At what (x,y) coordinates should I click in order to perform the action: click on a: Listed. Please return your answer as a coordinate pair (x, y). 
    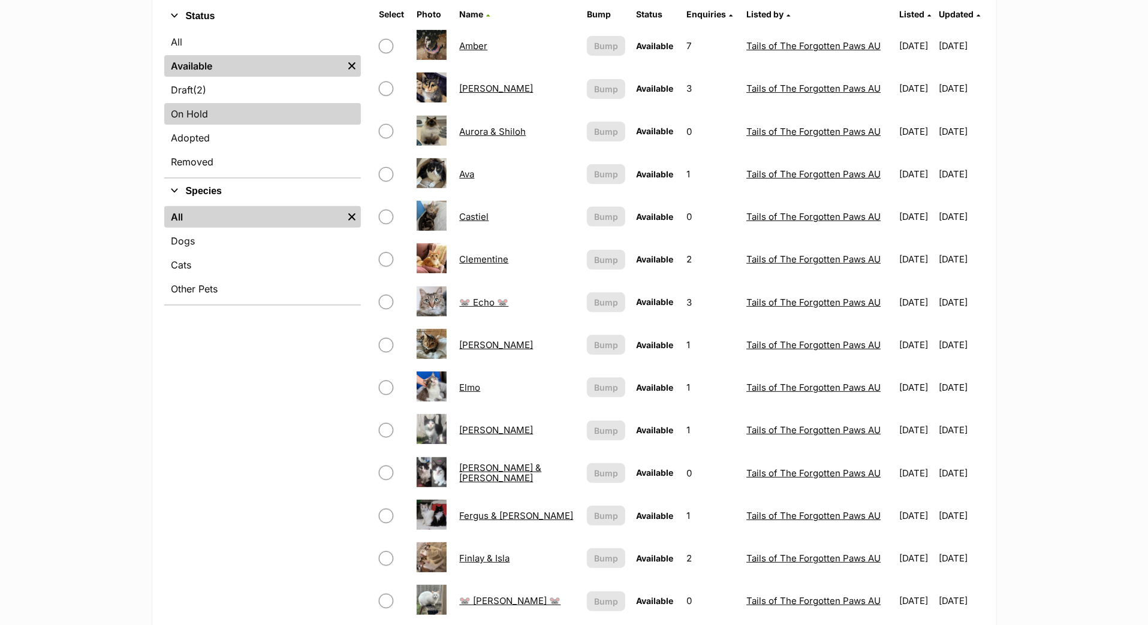
    Looking at the image, I should click on (915, 14).